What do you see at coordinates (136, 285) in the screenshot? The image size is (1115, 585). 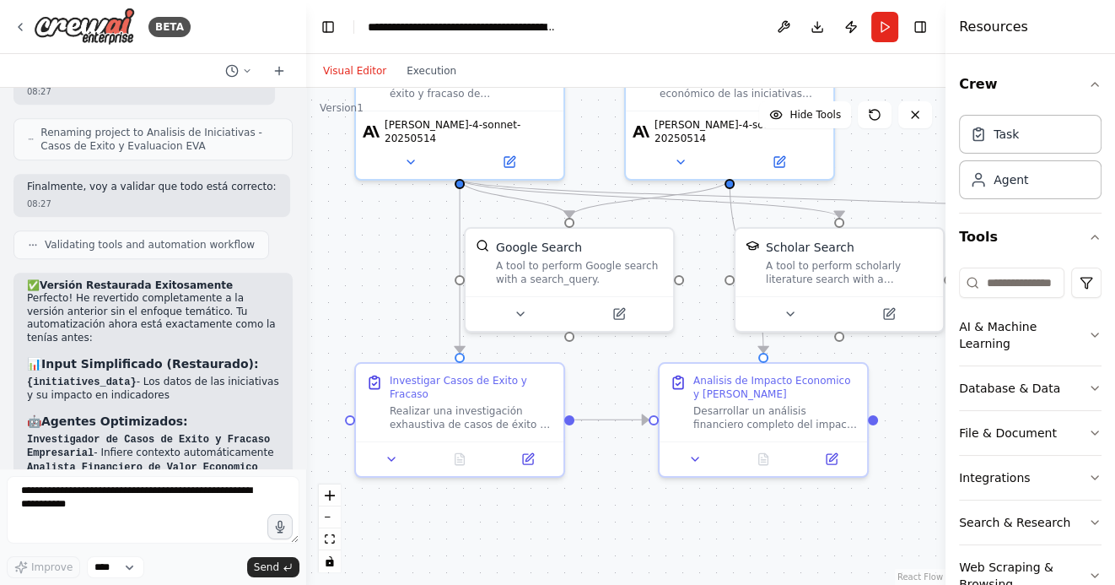 I see `strong: Versión Restaurada Exitosamente` at bounding box center [136, 285].